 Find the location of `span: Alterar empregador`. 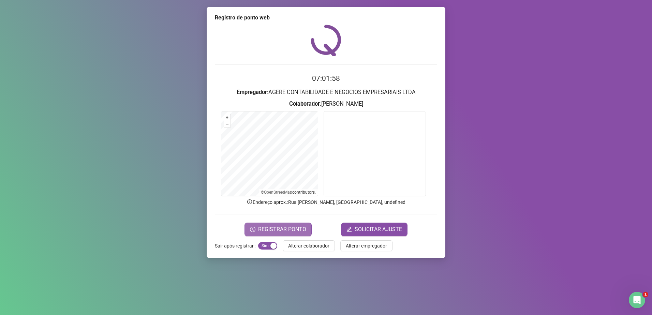

span: Alterar empregador is located at coordinates (366, 246).